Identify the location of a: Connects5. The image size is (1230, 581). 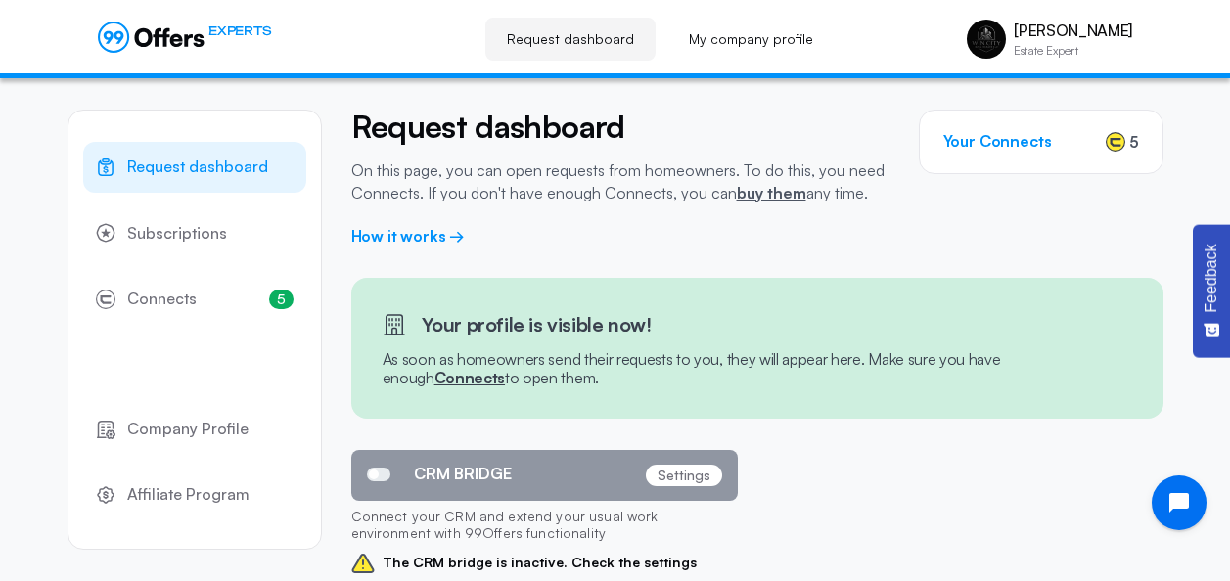
(195, 299).